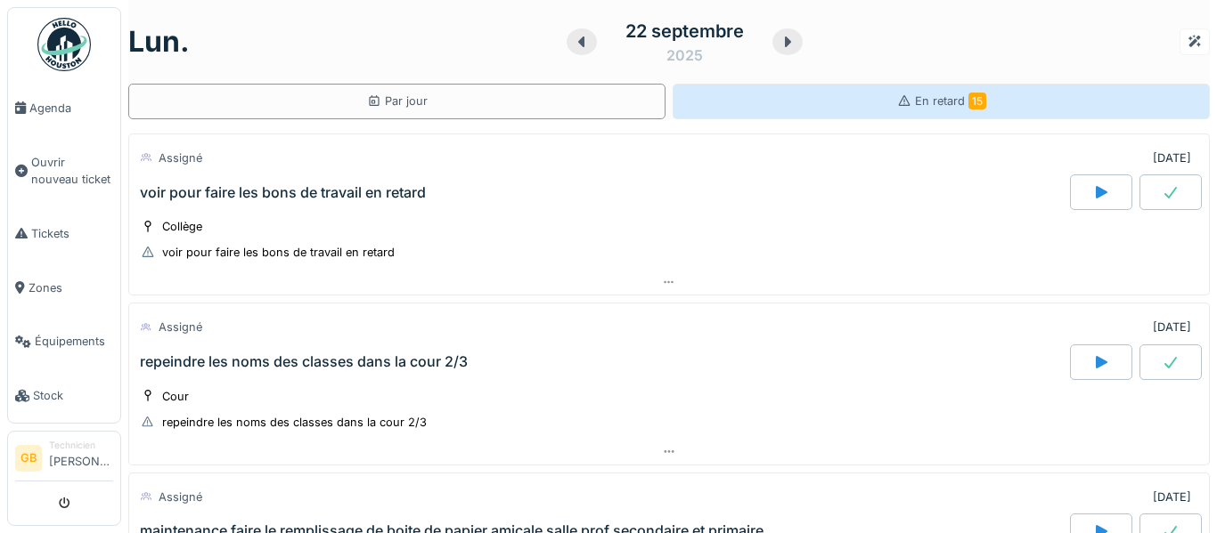 The width and height of the screenshot is (1217, 533). Describe the element at coordinates (64, 342) in the screenshot. I see `a: Équipements` at that location.